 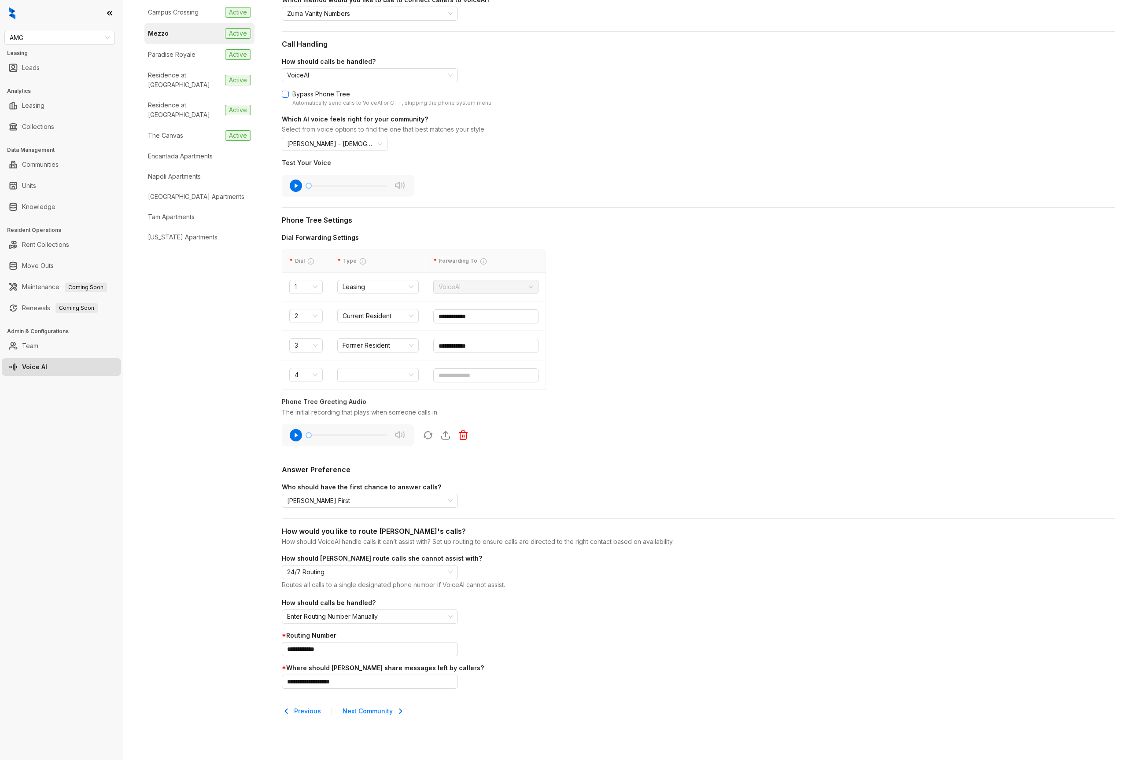 What do you see at coordinates (65, 91) in the screenshot?
I see `h3: Analytics` at bounding box center [65, 91].